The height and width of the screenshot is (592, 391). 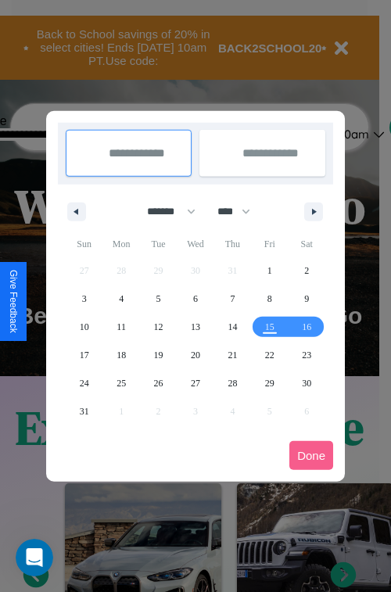 I want to click on button: 1, so click(x=269, y=270).